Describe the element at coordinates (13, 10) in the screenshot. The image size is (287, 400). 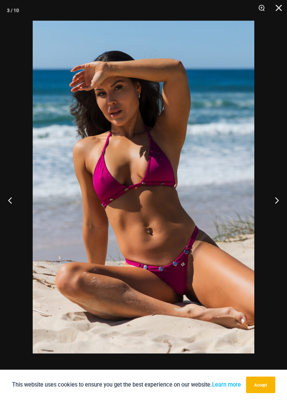
I see `div: 3 / 10` at that location.